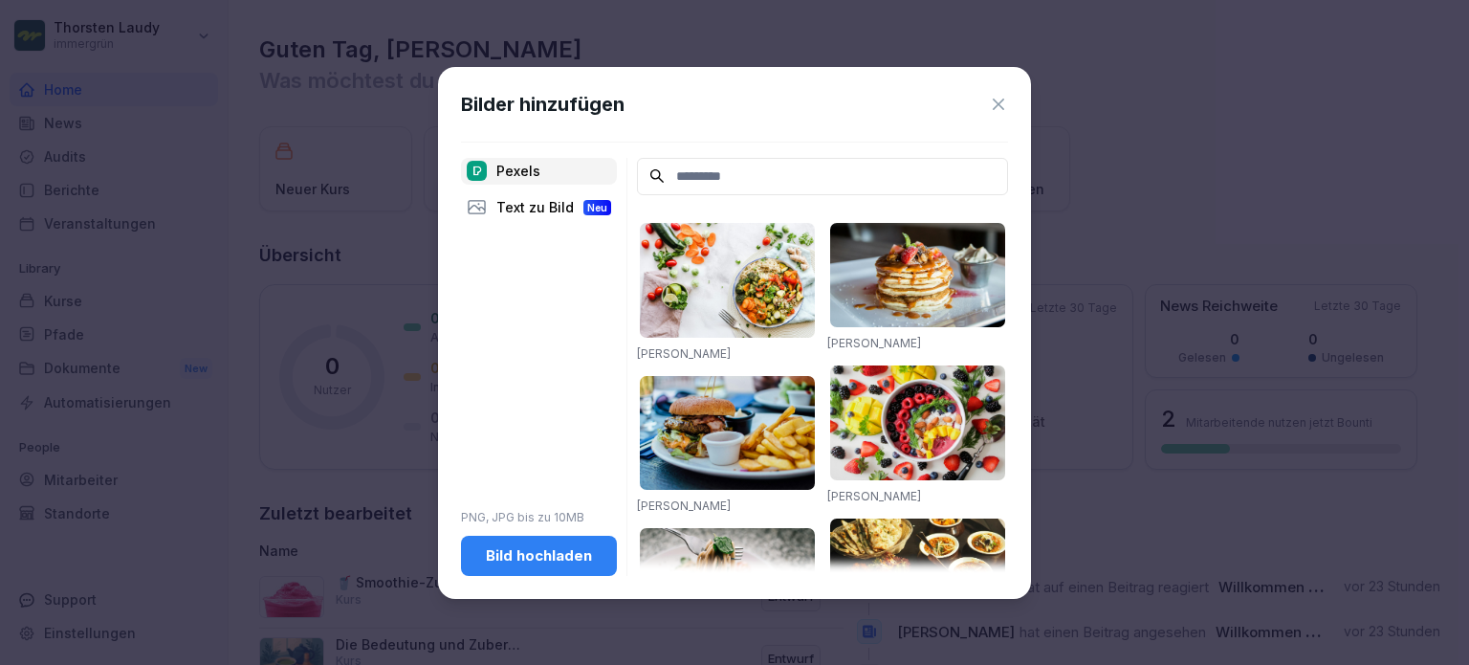  What do you see at coordinates (539, 556) in the screenshot?
I see `div: Bild hochladen` at bounding box center [539, 556].